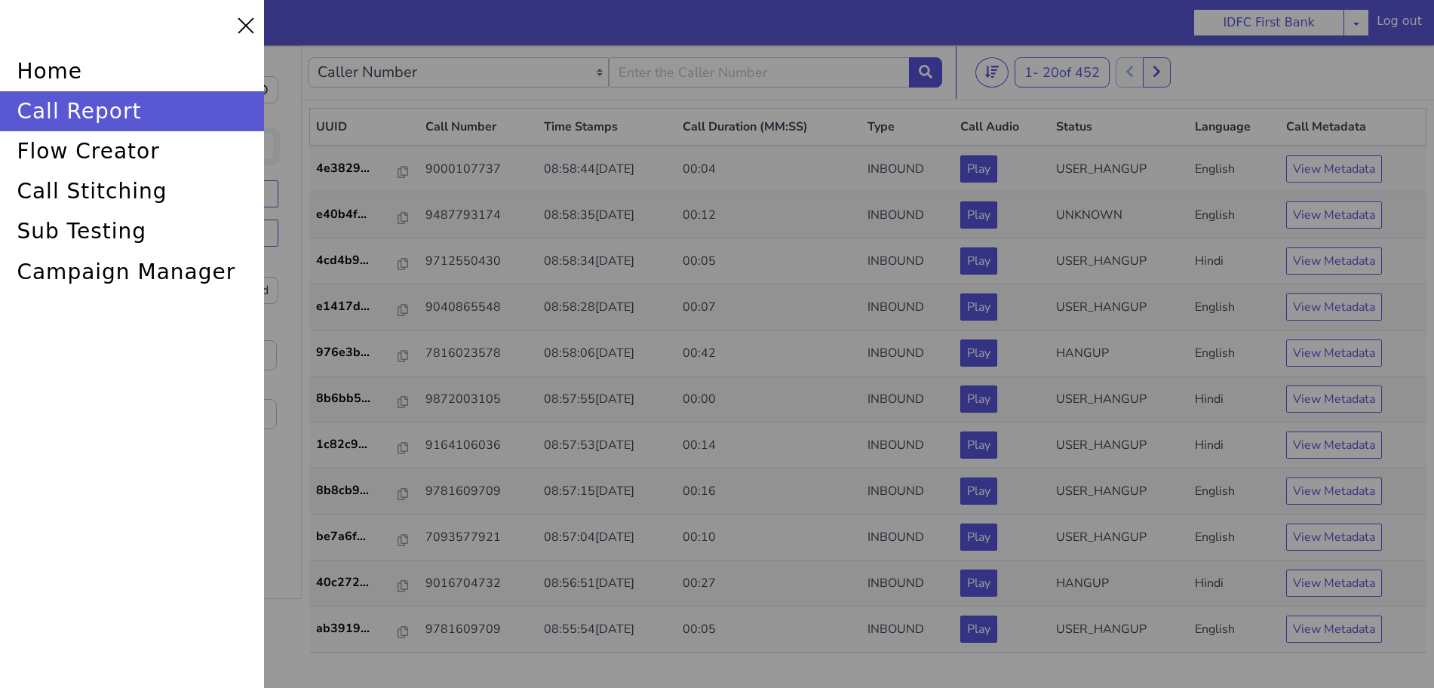 This screenshot has width=1434, height=688. Describe the element at coordinates (357, 261) in the screenshot. I see `p: e1417d...` at that location.